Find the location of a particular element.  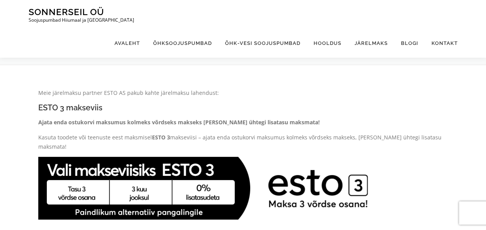

h3: ESTO 3 makseviis is located at coordinates (243, 108).